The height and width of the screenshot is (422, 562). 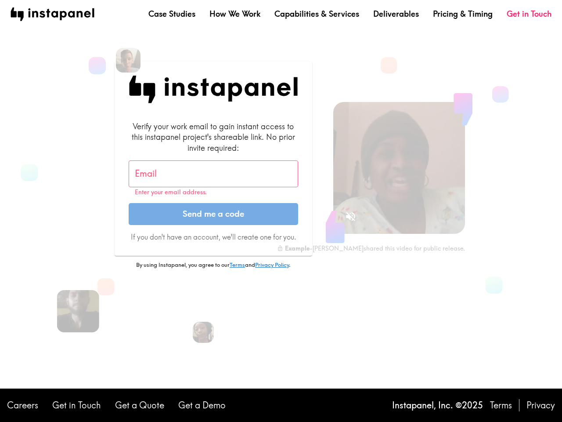 I want to click on a: Pricing & Timing, so click(x=463, y=14).